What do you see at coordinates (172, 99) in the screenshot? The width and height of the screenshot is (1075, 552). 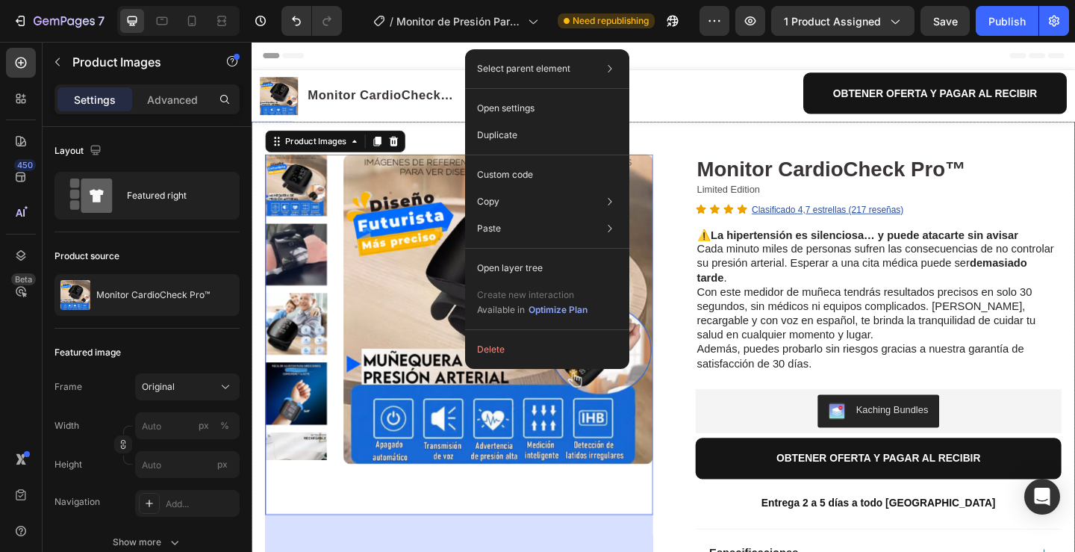 I see `p: Advanced` at bounding box center [172, 99].